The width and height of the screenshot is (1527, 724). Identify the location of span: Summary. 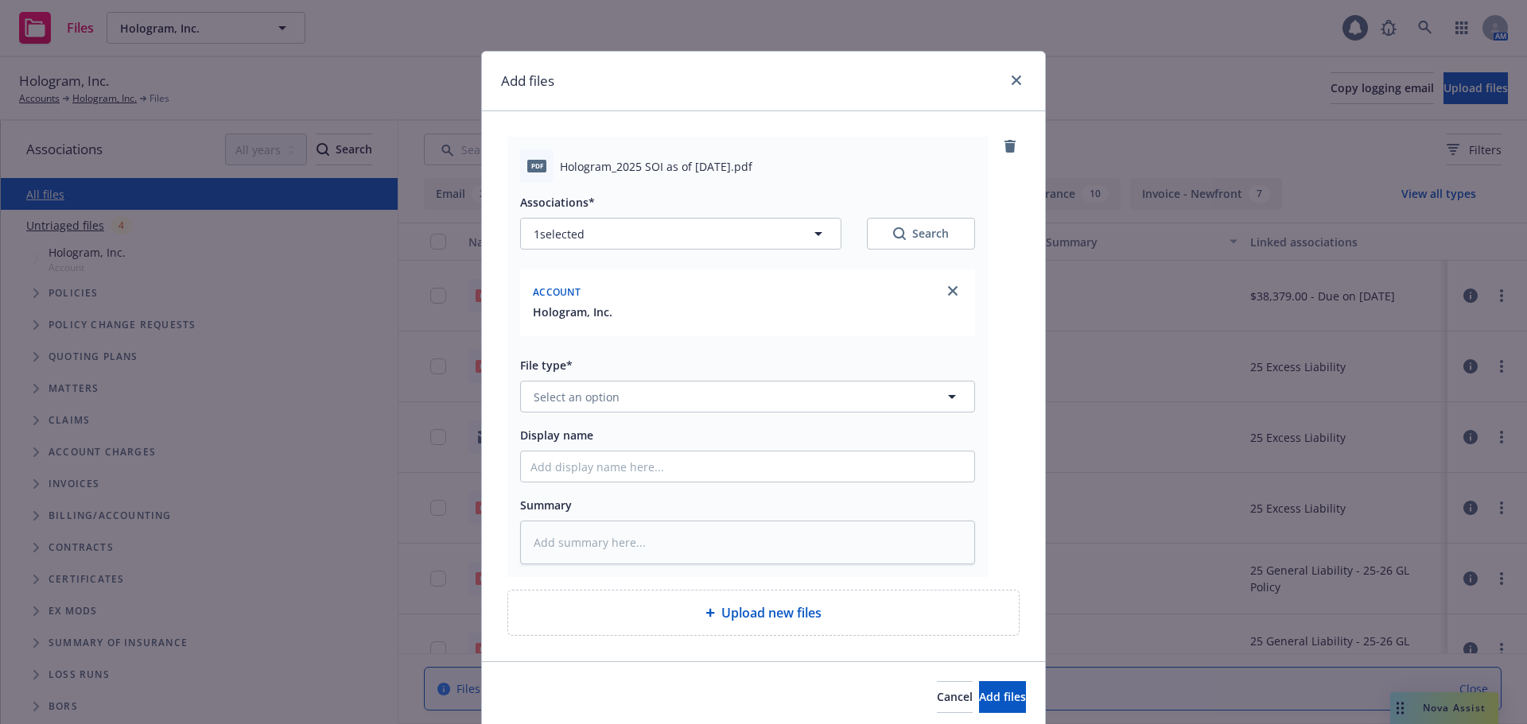
(546, 505).